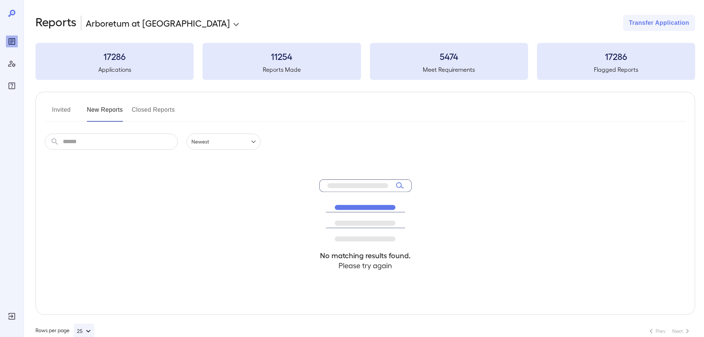  What do you see at coordinates (282, 69) in the screenshot?
I see `h5: Reports Made` at bounding box center [282, 69].